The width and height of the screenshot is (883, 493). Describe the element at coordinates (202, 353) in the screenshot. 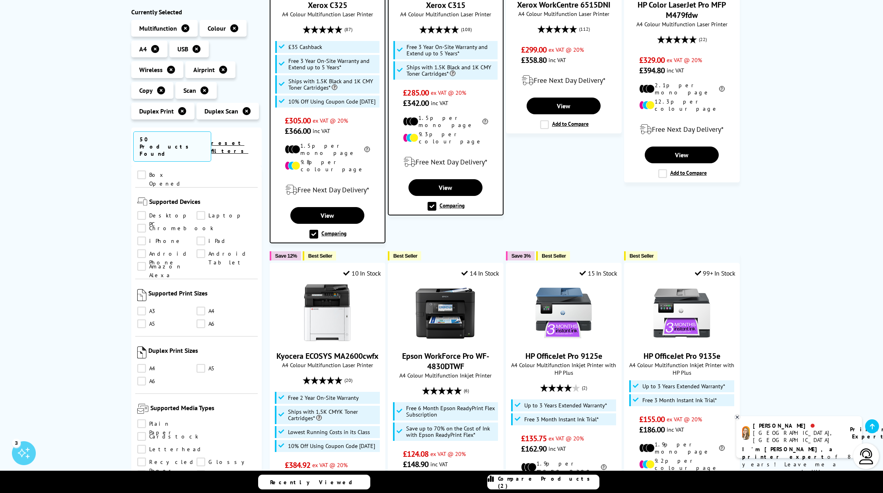

I see `span: Duplex Print Sizes` at that location.